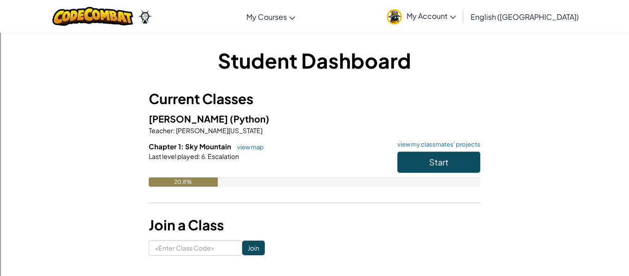 This screenshot has height=276, width=629. Describe the element at coordinates (267, 17) in the screenshot. I see `span: My Courses` at that location.